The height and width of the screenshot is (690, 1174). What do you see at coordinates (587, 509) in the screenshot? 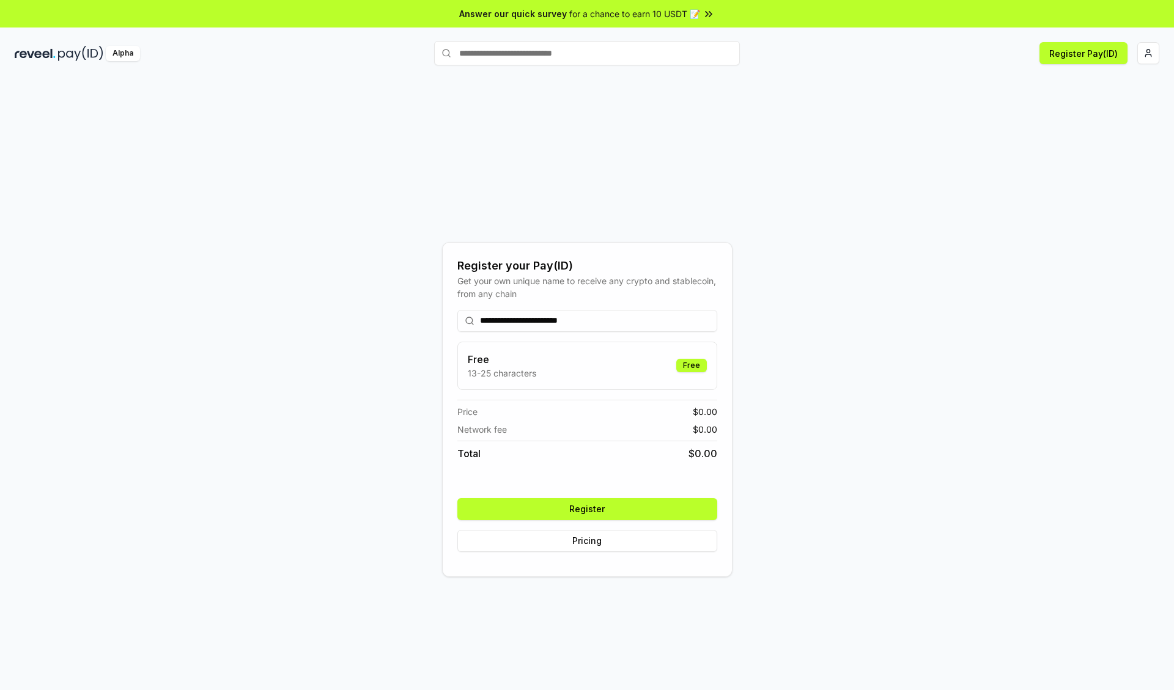
I see `button: Register` at bounding box center [587, 509].